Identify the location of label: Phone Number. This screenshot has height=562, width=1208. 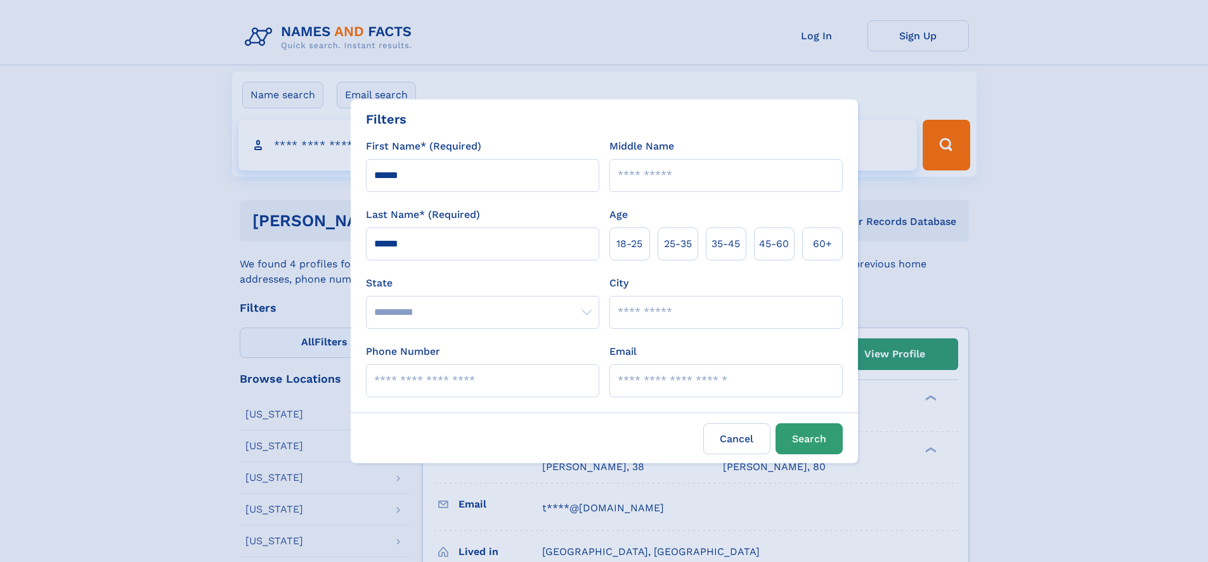
(403, 352).